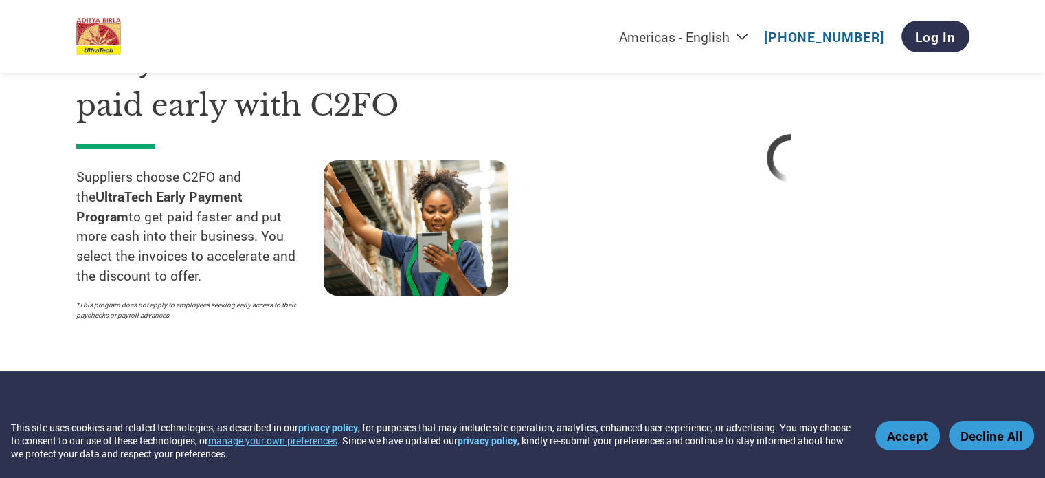  I want to click on strong: UltraTech Early Payment Program, so click(159, 206).